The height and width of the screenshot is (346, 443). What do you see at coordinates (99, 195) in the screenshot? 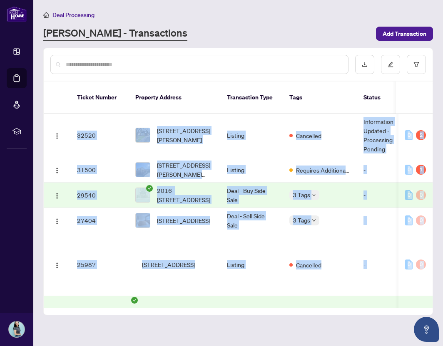
I see `td: 29540` at bounding box center [99, 195].